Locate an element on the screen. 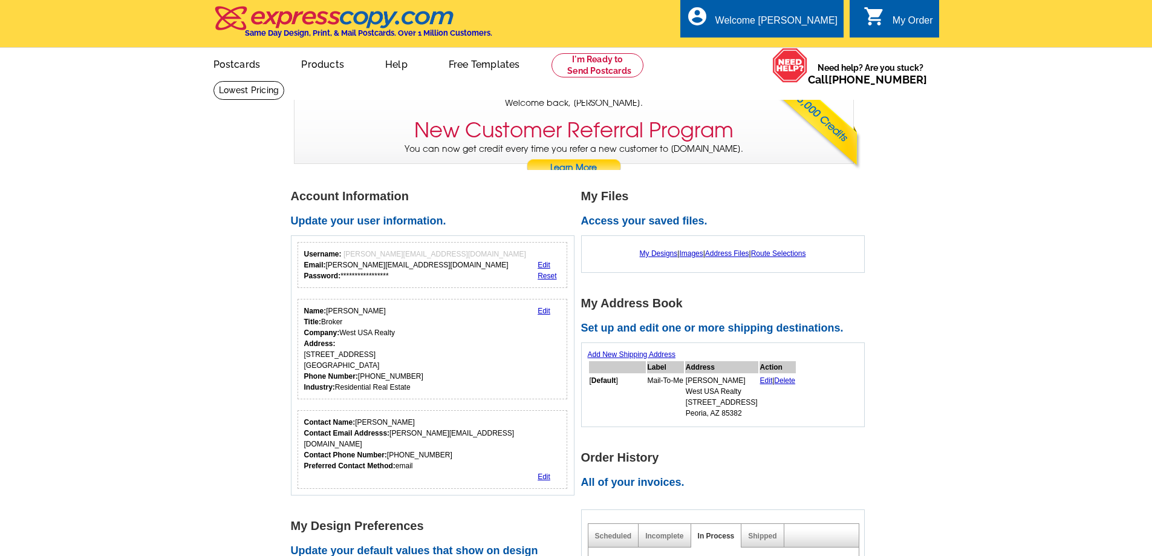 The image size is (1152, 556). h1: My Address Book is located at coordinates (726, 303).